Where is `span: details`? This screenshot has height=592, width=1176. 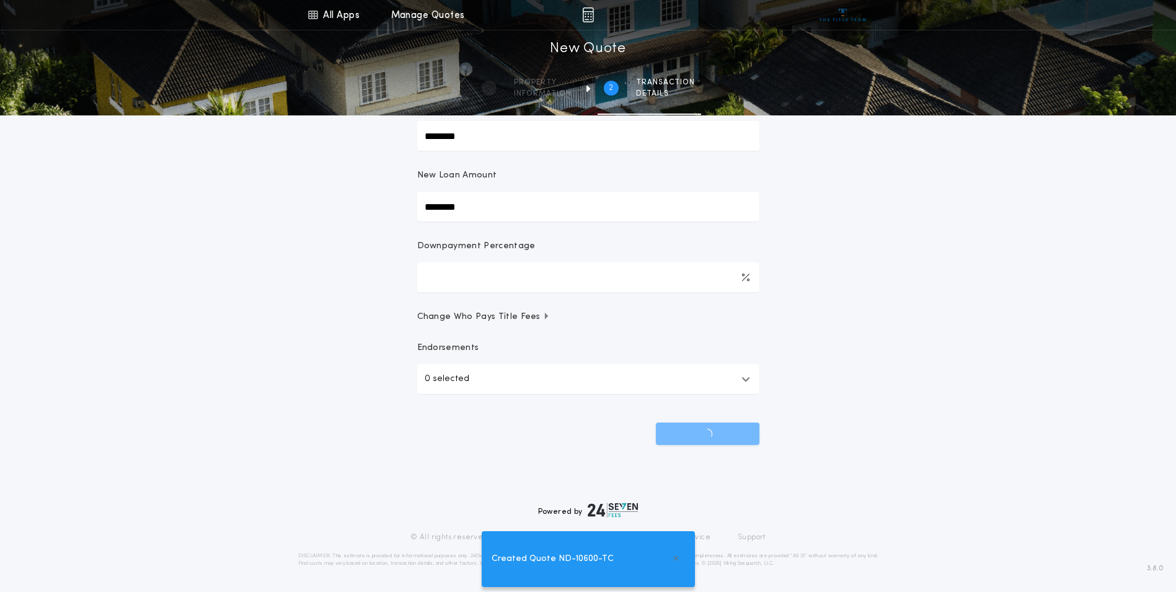
span: details is located at coordinates (665, 94).